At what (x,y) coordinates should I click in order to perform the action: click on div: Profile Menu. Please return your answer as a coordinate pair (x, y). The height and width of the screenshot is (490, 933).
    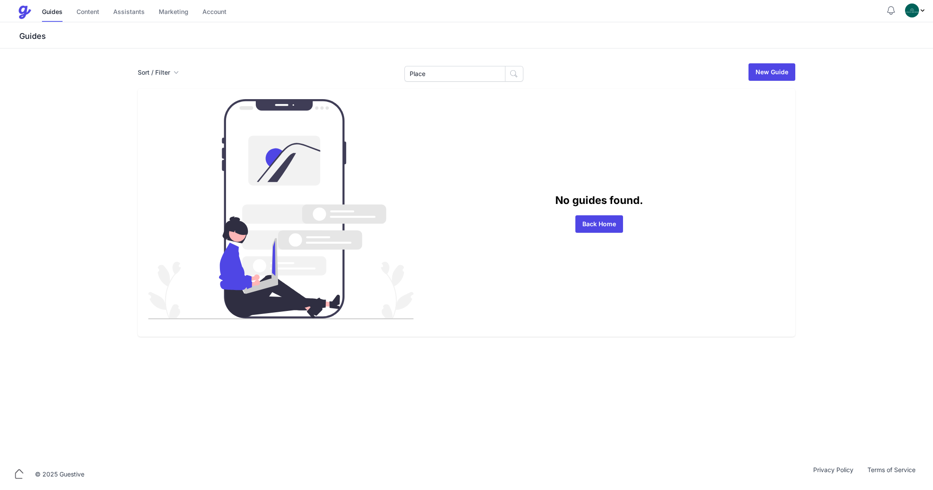
    Looking at the image, I should click on (915, 10).